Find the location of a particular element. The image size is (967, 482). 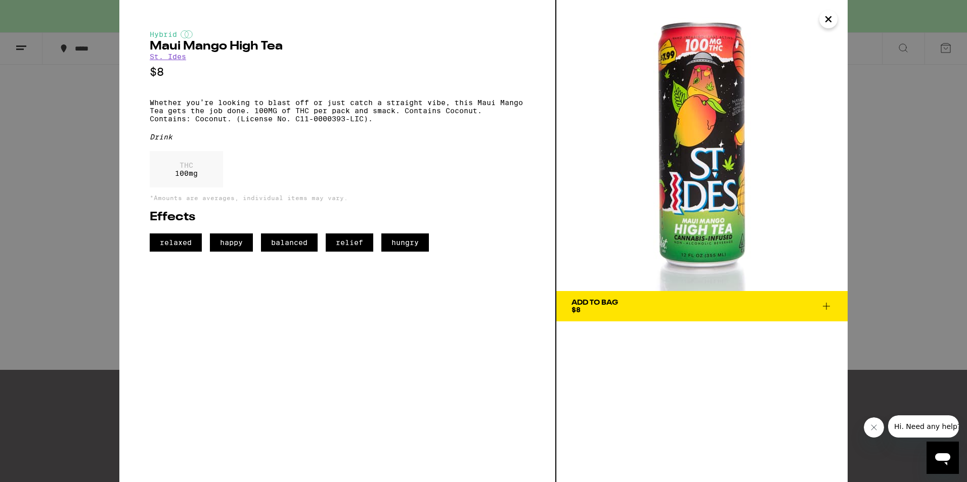

span: $8 is located at coordinates (576, 310).